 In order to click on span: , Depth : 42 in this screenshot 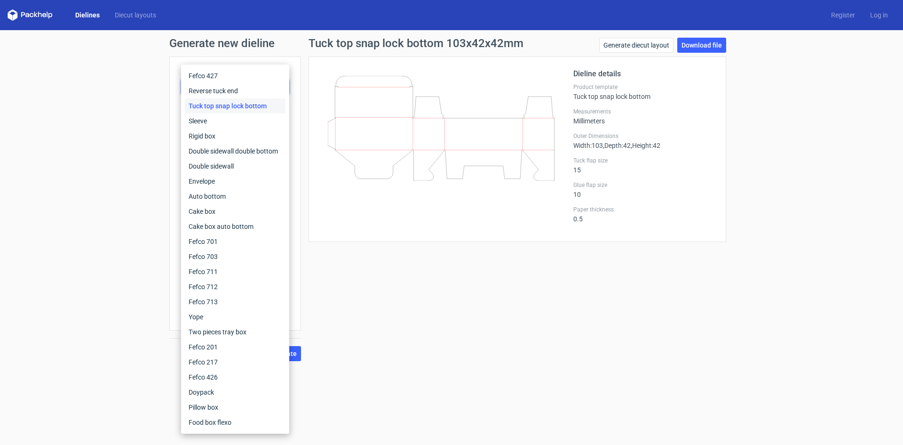, I will do `click(617, 145)`.